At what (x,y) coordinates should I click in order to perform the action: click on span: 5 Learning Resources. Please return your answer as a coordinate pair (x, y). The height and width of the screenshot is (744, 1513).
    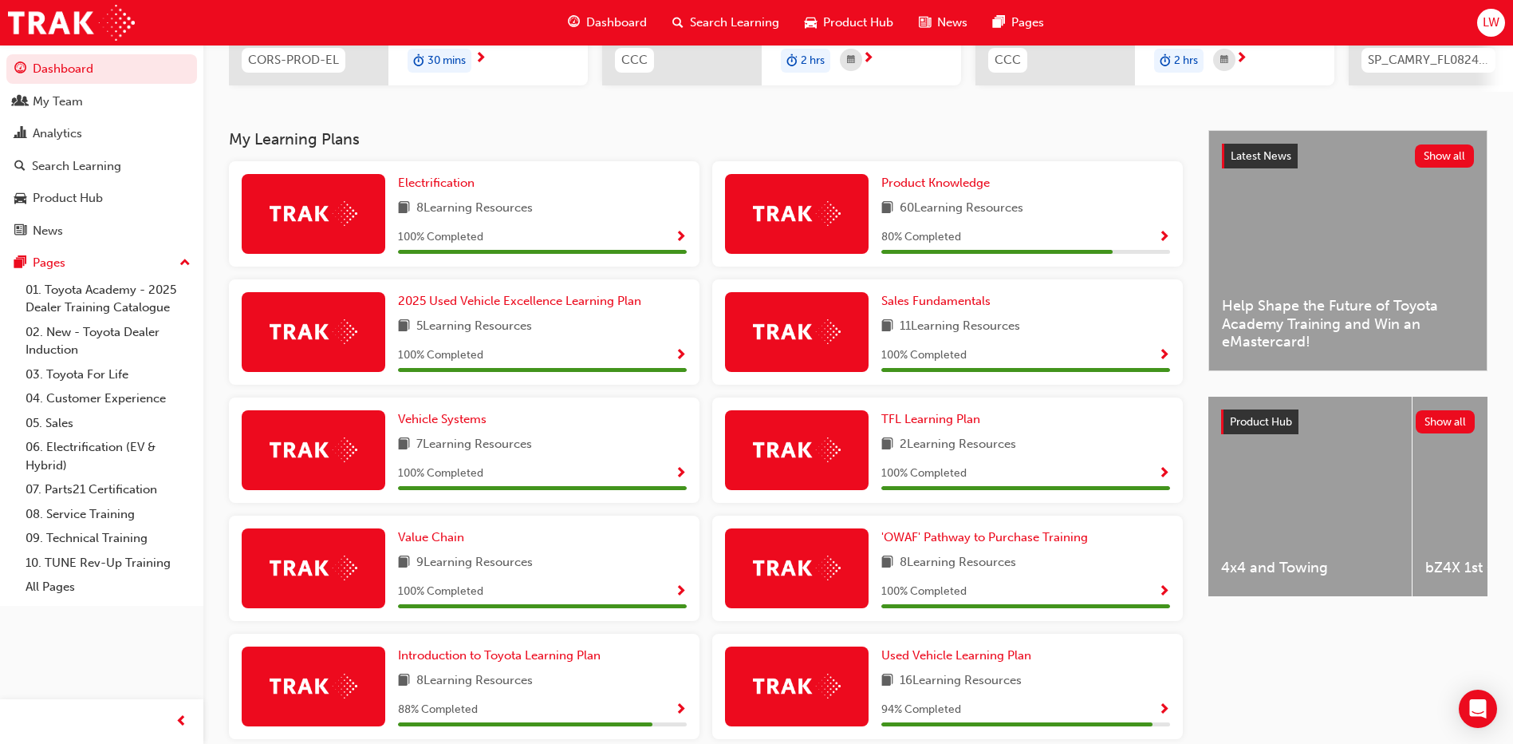
    Looking at the image, I should click on (474, 326).